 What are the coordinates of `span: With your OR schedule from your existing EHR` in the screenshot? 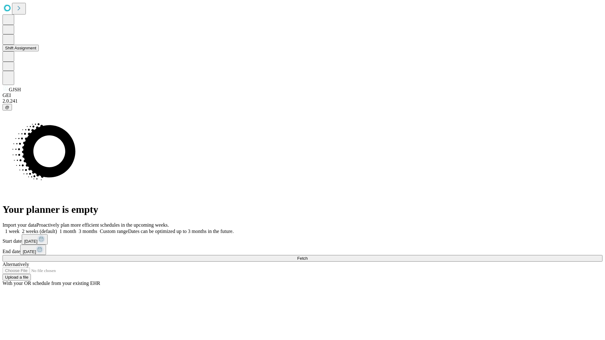 It's located at (51, 283).